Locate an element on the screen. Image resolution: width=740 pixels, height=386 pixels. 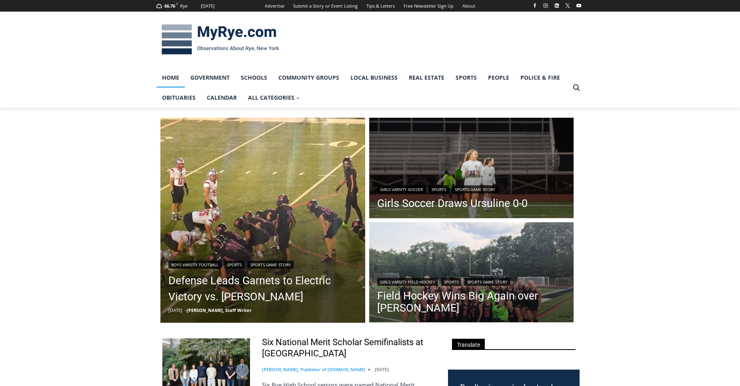
a: X is located at coordinates (568, 6).